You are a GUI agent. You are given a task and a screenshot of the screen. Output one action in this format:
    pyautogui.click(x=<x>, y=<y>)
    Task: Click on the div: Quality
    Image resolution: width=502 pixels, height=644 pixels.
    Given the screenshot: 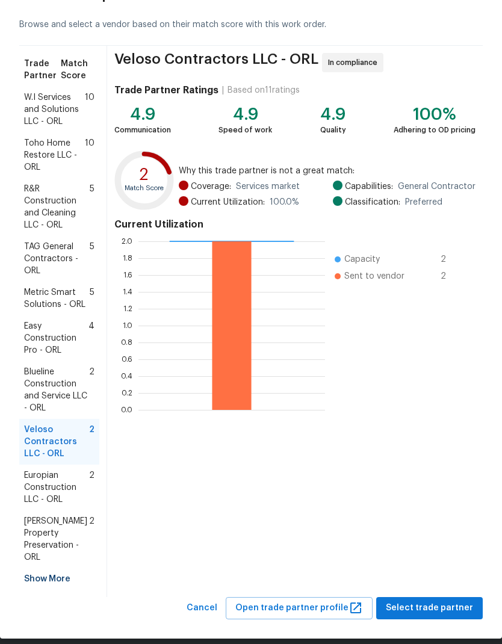 What is the action you would take?
    pyautogui.click(x=333, y=130)
    